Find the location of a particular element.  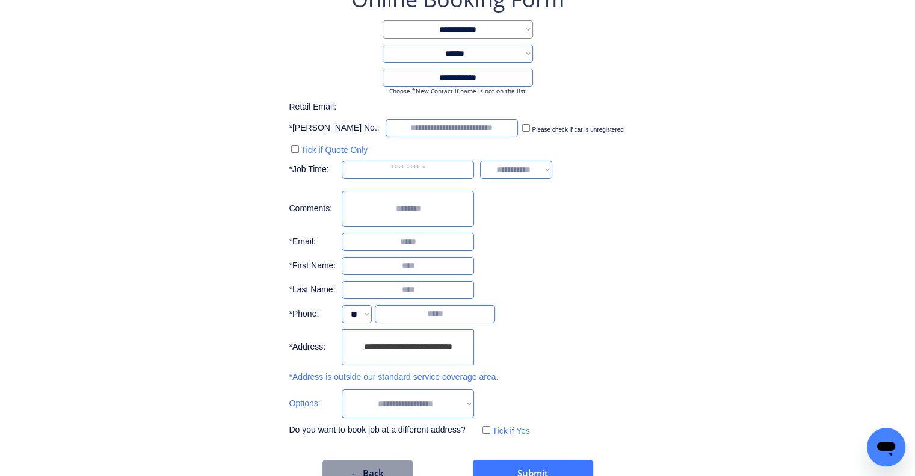

div: *First Name: is located at coordinates (312, 266).